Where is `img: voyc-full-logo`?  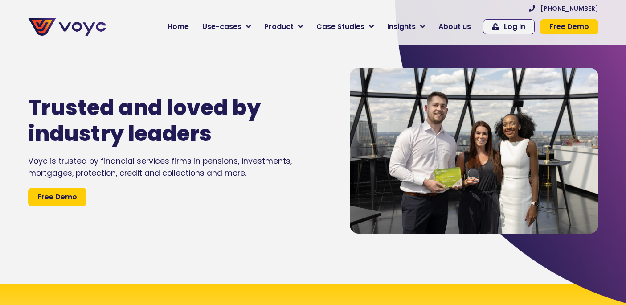
img: voyc-full-logo is located at coordinates (67, 27).